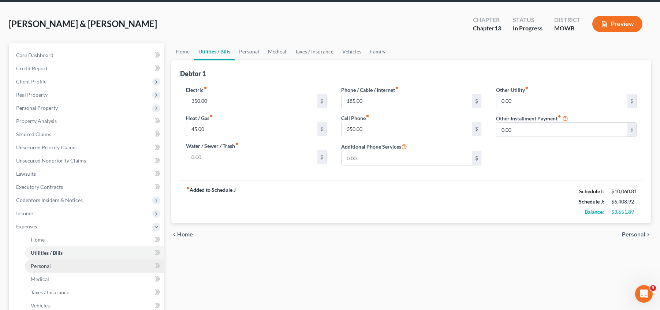 The image size is (660, 310). I want to click on label: Other Utility, so click(512, 90).